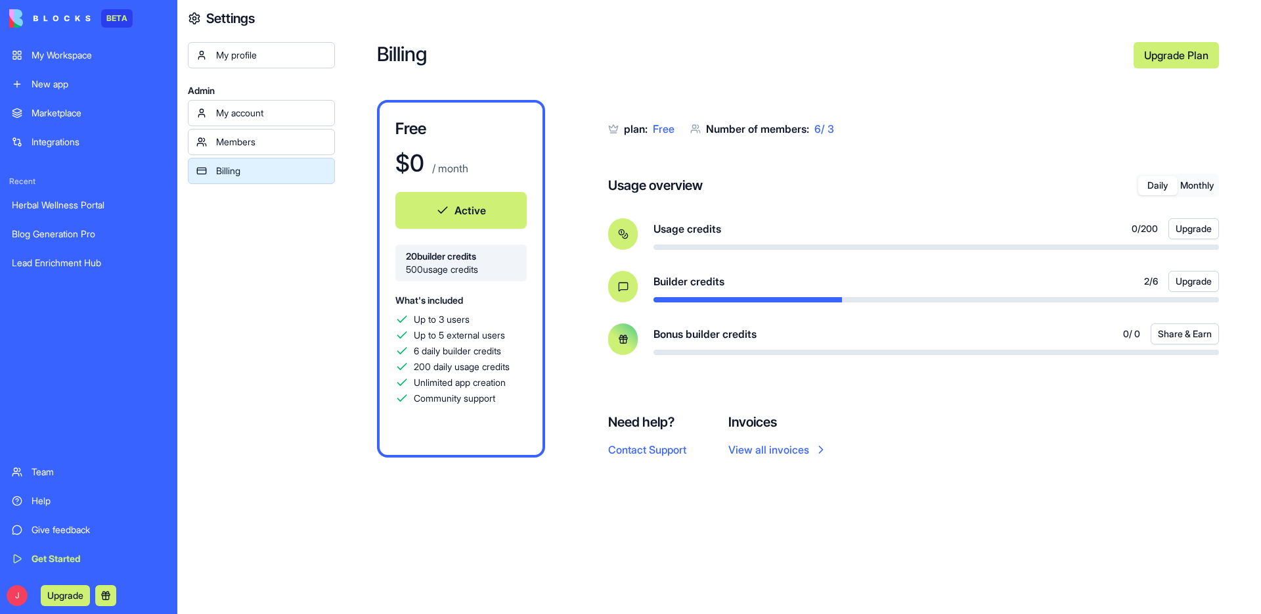  I want to click on h3: Free, so click(461, 129).